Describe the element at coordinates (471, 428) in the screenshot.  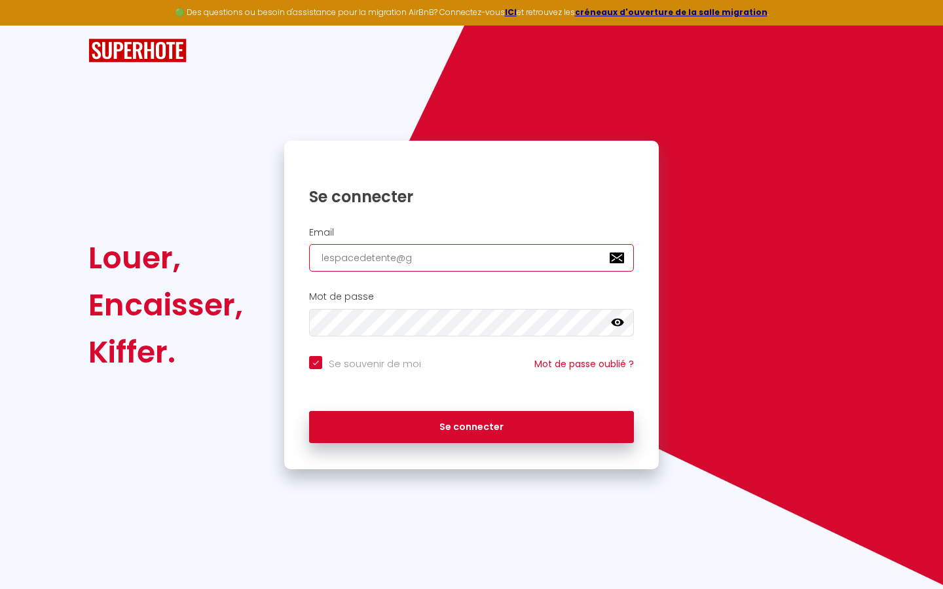
I see `button: Se connecter` at that location.